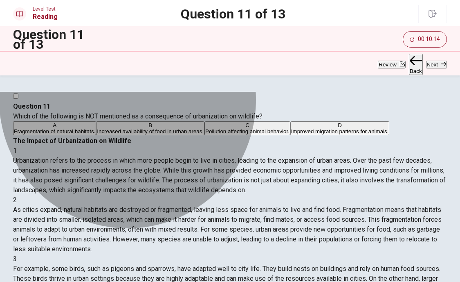  I want to click on button: CPollution affecting animal behavior., so click(248, 128).